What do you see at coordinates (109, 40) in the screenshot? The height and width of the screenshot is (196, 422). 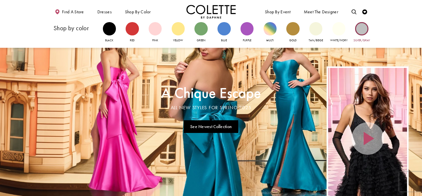 I see `span: Black` at bounding box center [109, 40].